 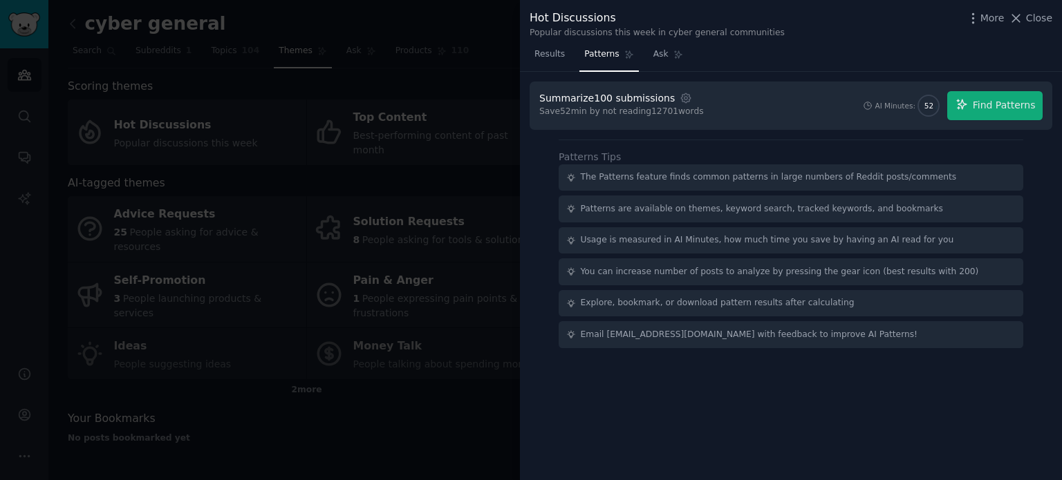 I want to click on div: Hot Discussions, so click(x=657, y=18).